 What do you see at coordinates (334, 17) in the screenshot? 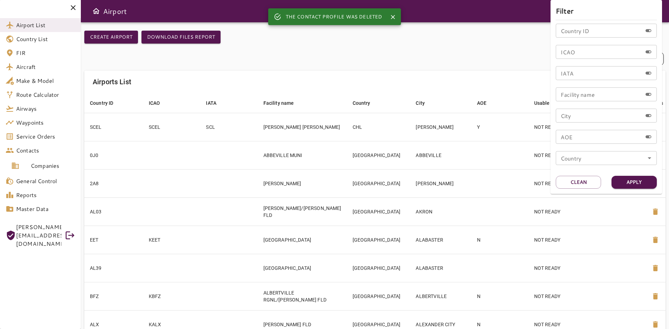
I see `div: THE CONTACT PROFILE WAS DELETED` at bounding box center [334, 17].